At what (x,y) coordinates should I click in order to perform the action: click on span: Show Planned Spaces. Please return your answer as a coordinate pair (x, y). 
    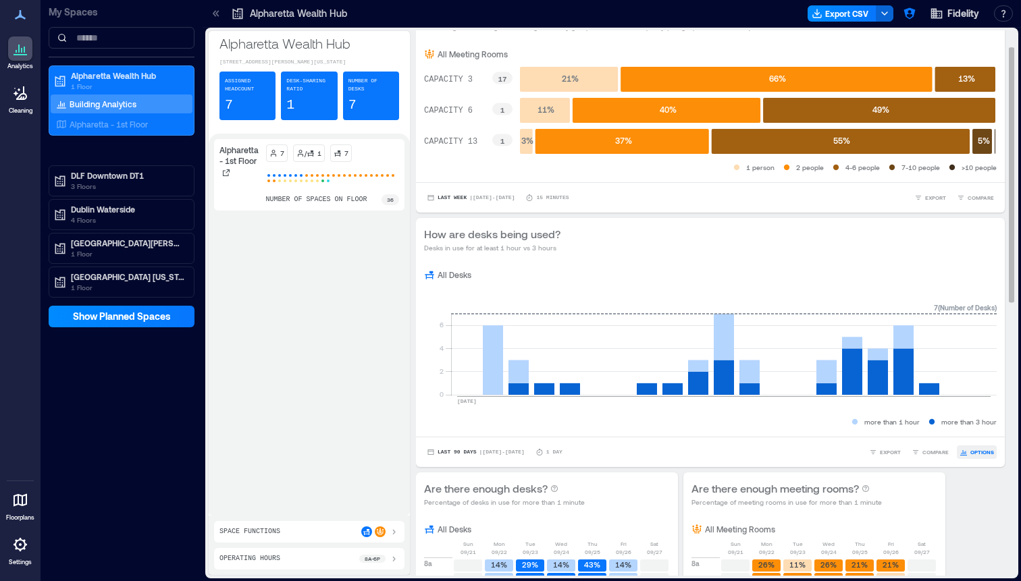
    Looking at the image, I should click on (122, 317).